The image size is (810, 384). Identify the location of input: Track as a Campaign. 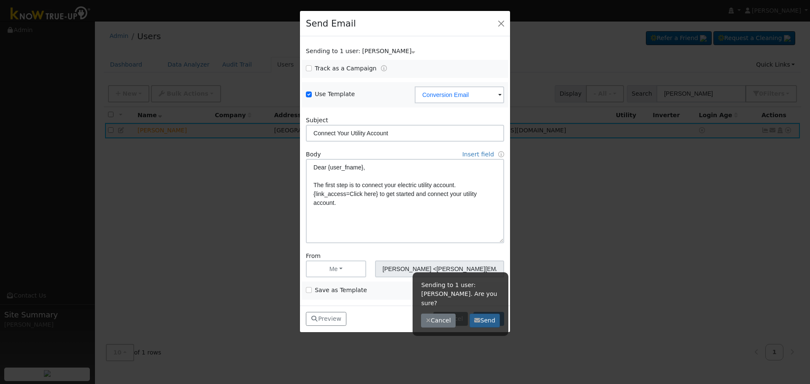
(309, 68).